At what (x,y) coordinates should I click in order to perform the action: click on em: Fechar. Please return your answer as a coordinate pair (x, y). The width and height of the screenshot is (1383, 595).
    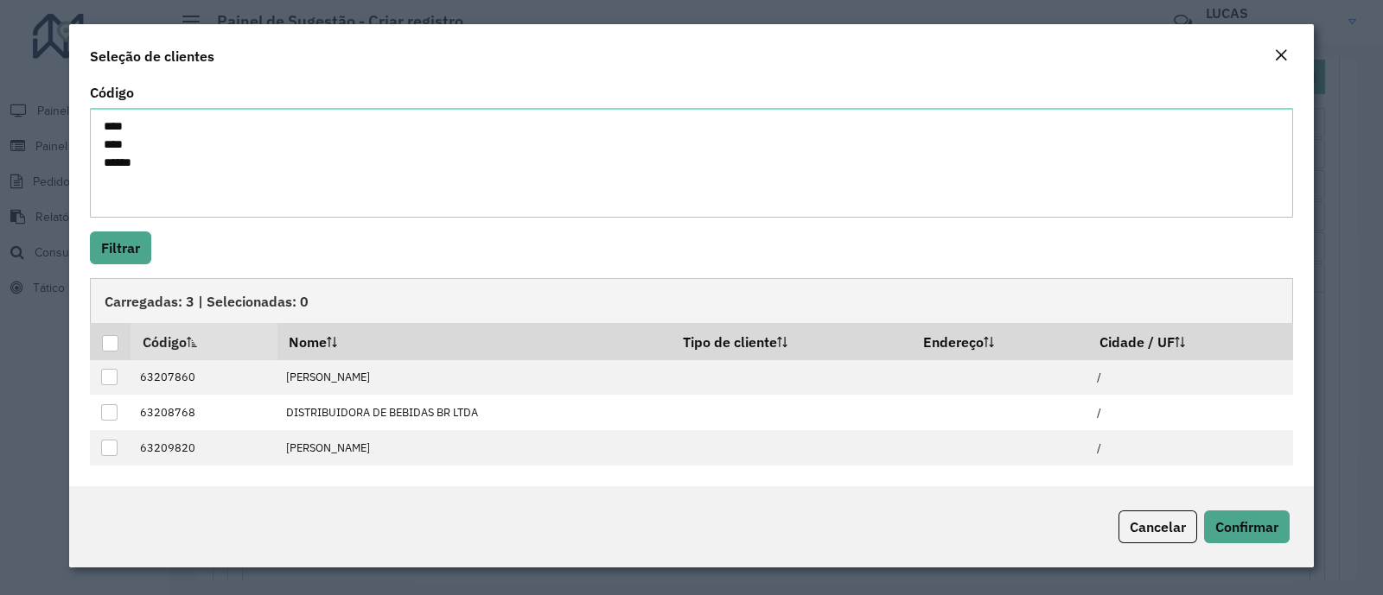
    Looking at the image, I should click on (1281, 55).